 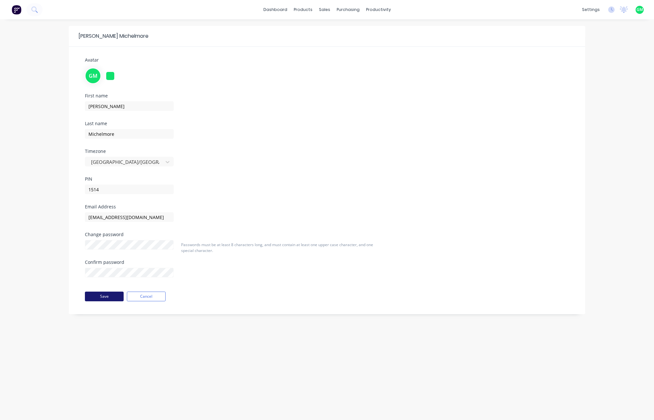 What do you see at coordinates (303, 10) in the screenshot?
I see `div: products` at bounding box center [303, 10].